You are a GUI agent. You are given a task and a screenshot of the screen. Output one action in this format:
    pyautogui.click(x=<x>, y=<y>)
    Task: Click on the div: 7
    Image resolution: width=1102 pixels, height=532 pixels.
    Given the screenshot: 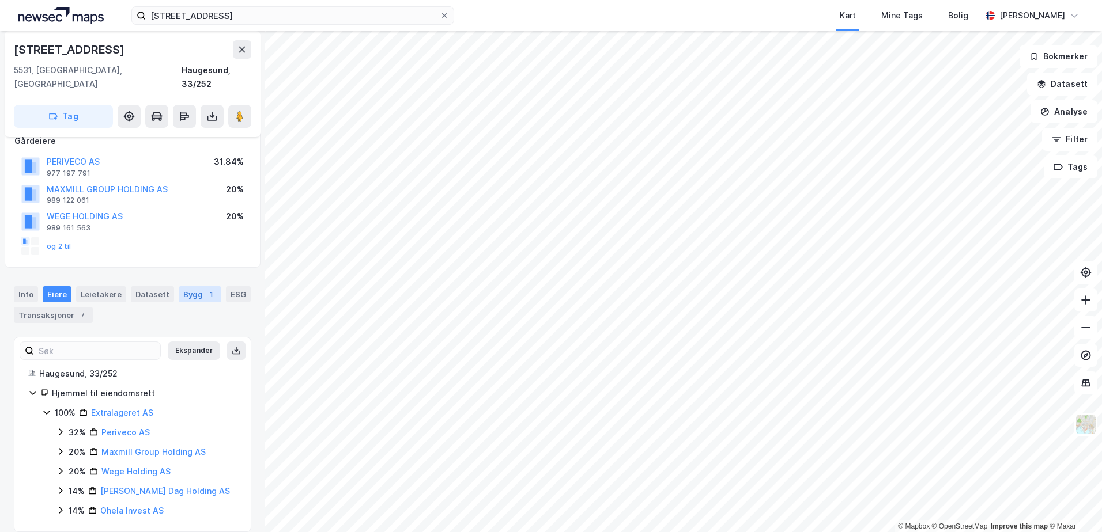 What is the action you would take?
    pyautogui.click(x=82, y=315)
    